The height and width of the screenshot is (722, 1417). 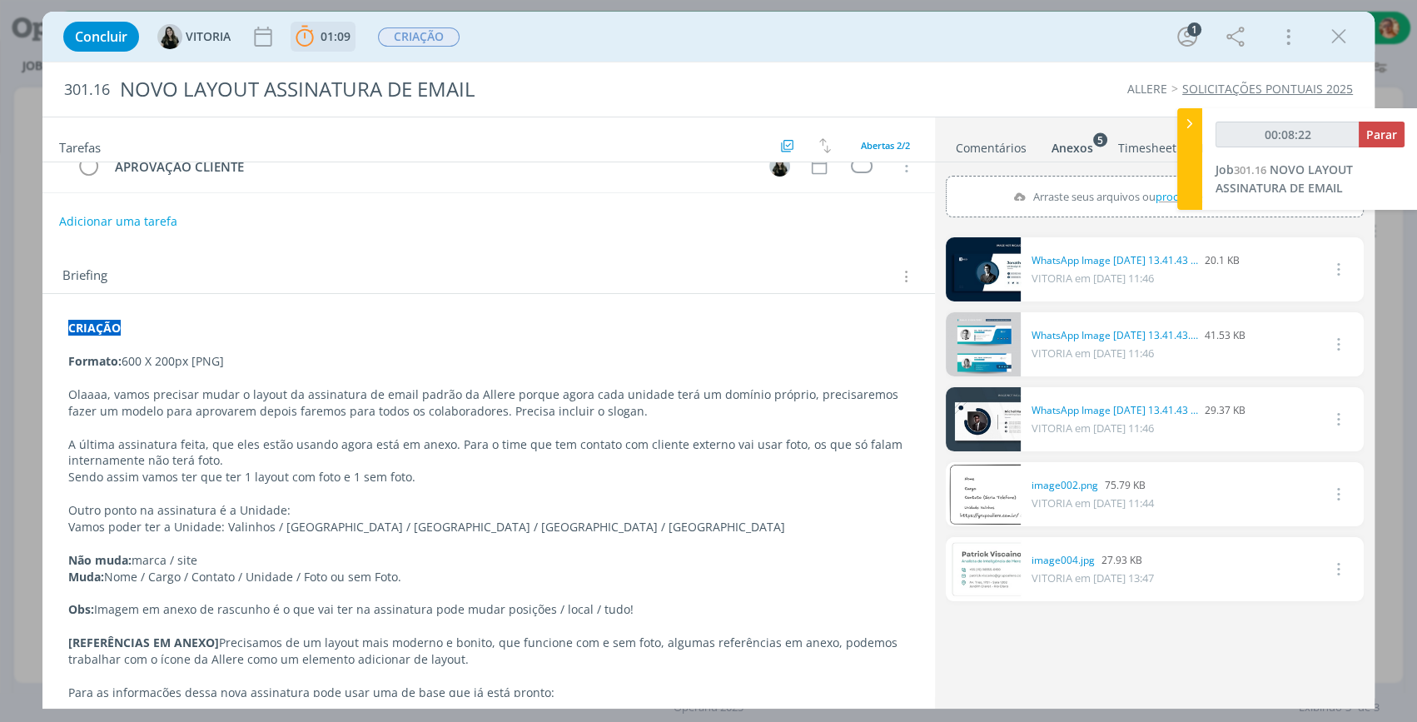 What do you see at coordinates (489, 693) in the screenshot?
I see `p: Para as informações dessa nova assinatura pode usar uma de base que já está pronto:` at bounding box center [489, 693].